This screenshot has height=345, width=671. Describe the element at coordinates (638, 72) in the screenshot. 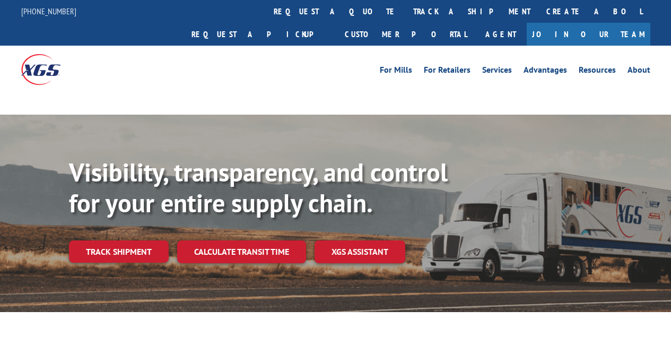

I see `a: About` at that location.